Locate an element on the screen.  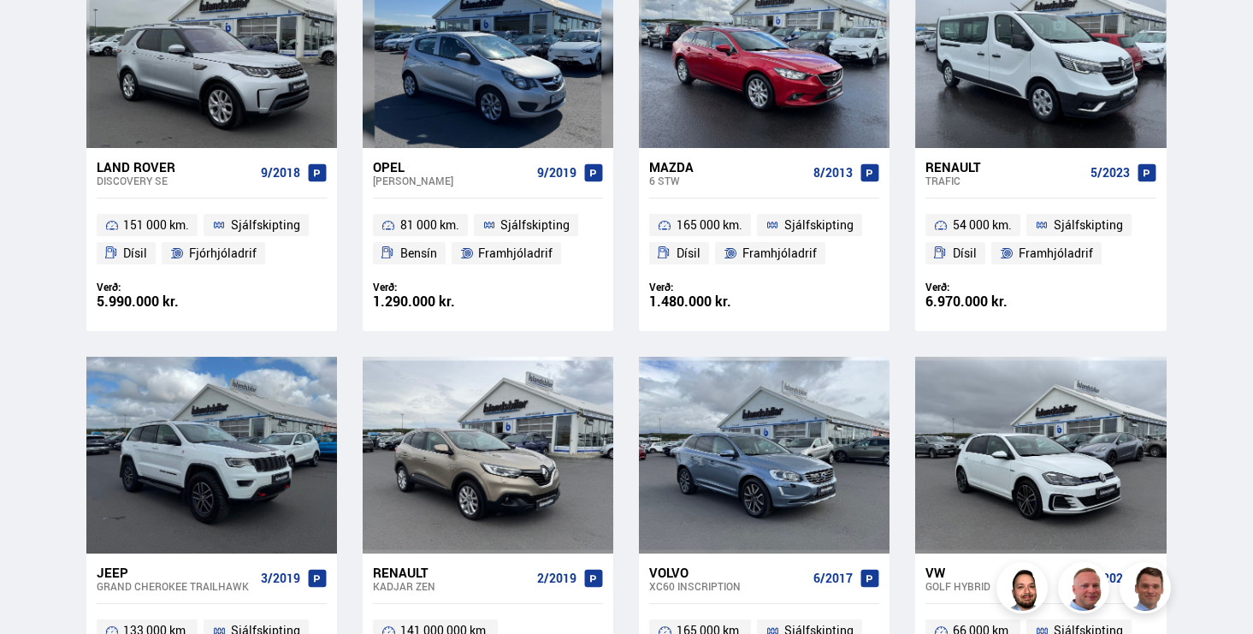
span: 54 000 km. is located at coordinates (982, 225).